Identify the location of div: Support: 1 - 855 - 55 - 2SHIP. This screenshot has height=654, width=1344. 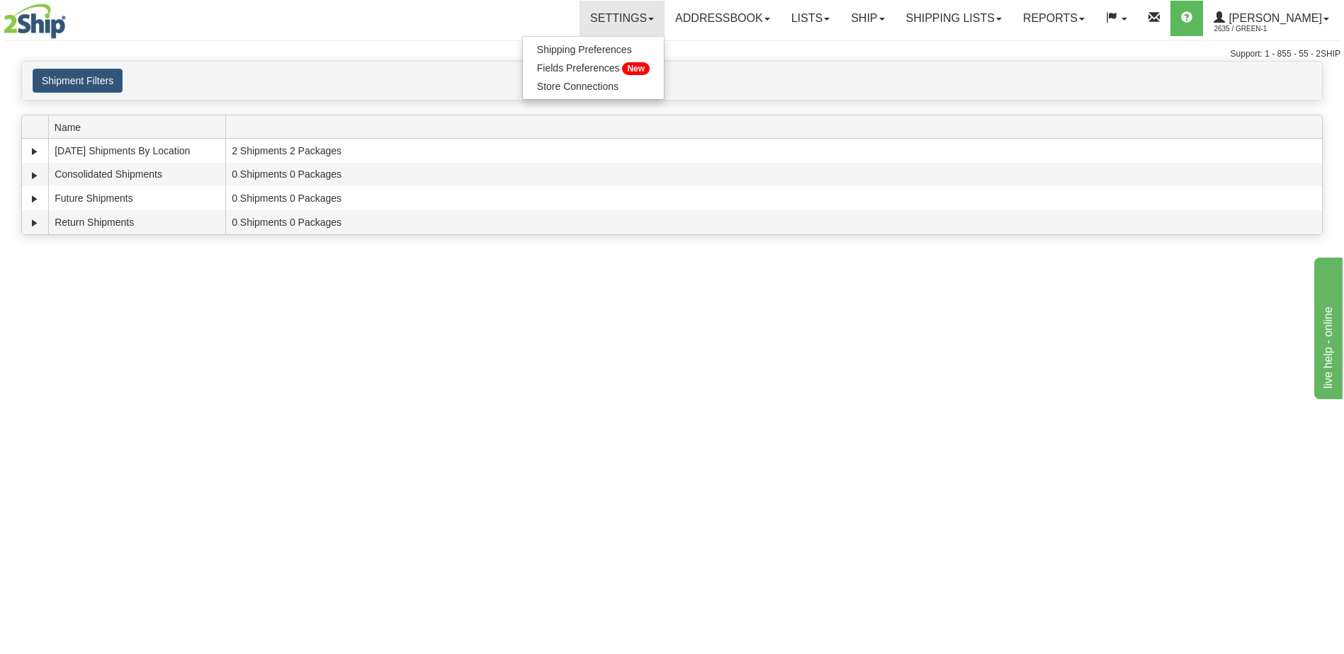
(671, 54).